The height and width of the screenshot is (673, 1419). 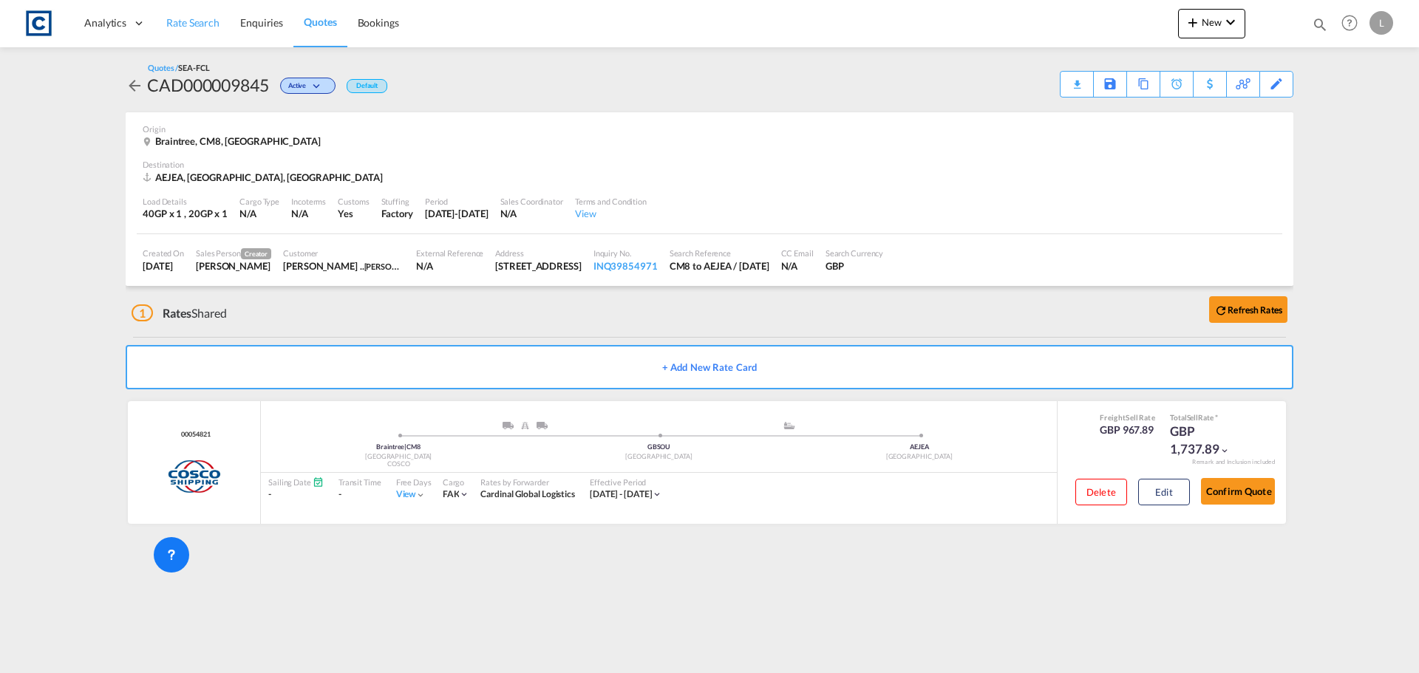 What do you see at coordinates (451, 494) in the screenshot?
I see `span: FAK` at bounding box center [451, 494].